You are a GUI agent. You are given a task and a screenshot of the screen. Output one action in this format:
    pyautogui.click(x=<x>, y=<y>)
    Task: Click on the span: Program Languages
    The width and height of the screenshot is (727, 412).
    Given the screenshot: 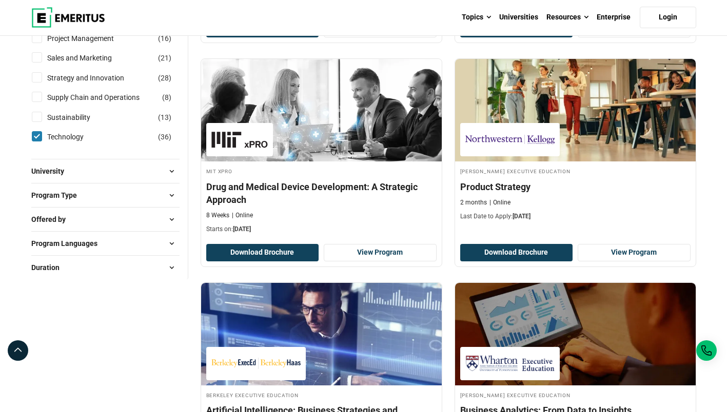 What is the action you would take?
    pyautogui.click(x=68, y=244)
    